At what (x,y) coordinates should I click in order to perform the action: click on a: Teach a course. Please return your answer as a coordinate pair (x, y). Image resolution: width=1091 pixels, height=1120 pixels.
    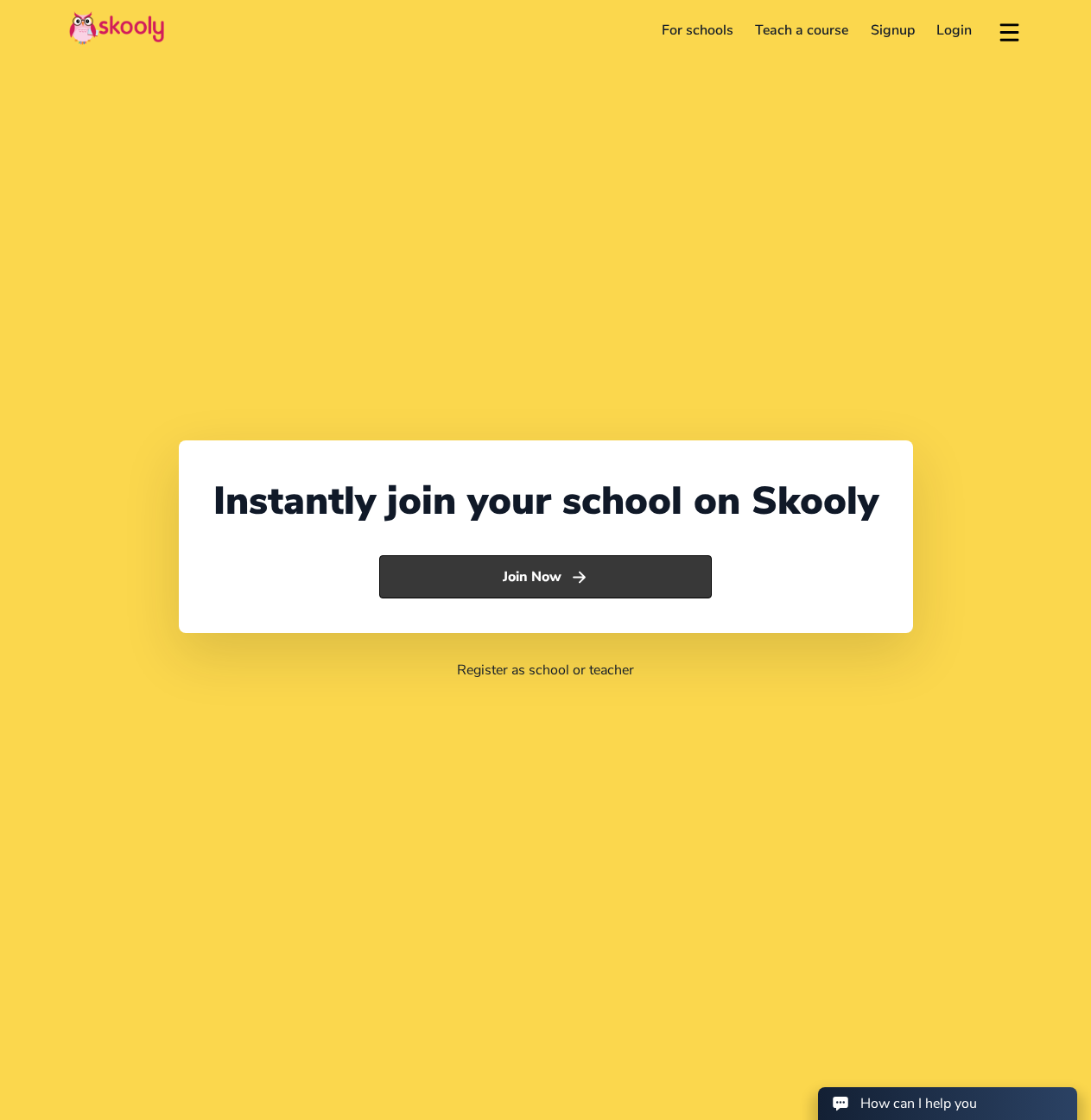
    Looking at the image, I should click on (802, 31).